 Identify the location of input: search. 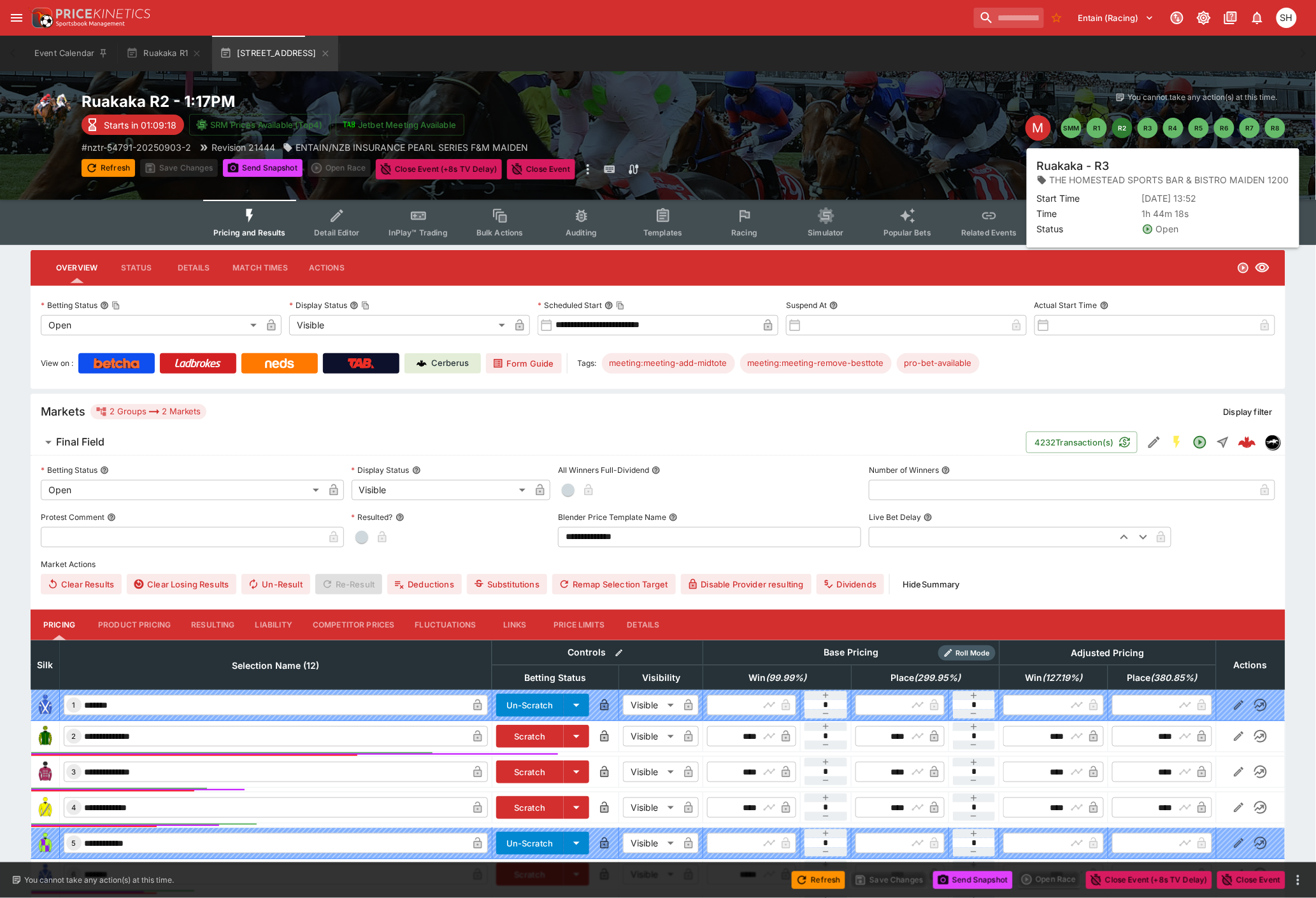
(1009, 18).